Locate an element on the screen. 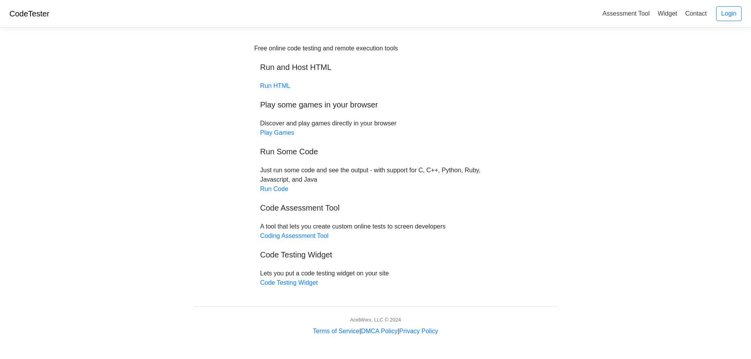 The width and height of the screenshot is (751, 359). h5: Code Testing Widget is located at coordinates (375, 255).